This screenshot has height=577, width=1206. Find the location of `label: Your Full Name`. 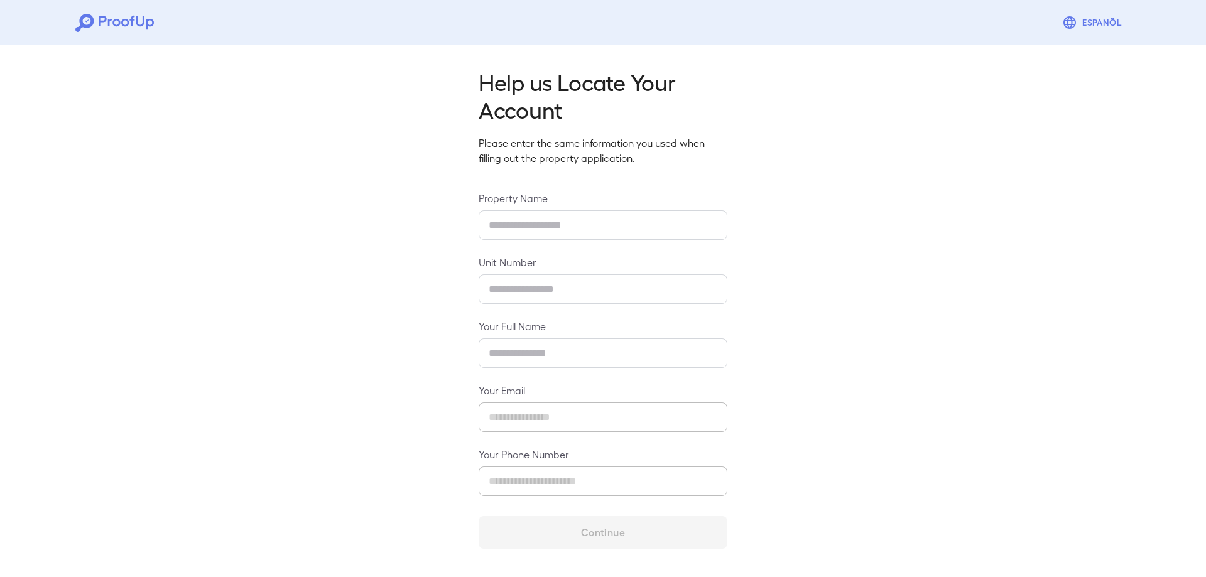

label: Your Full Name is located at coordinates (603, 326).